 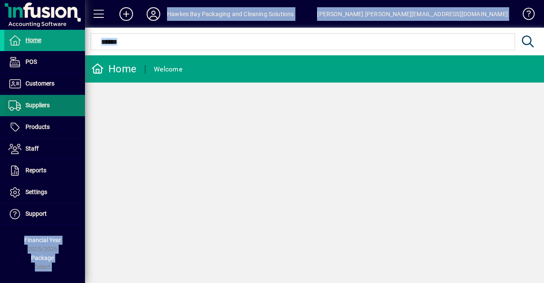 I want to click on a: Staff, so click(x=45, y=149).